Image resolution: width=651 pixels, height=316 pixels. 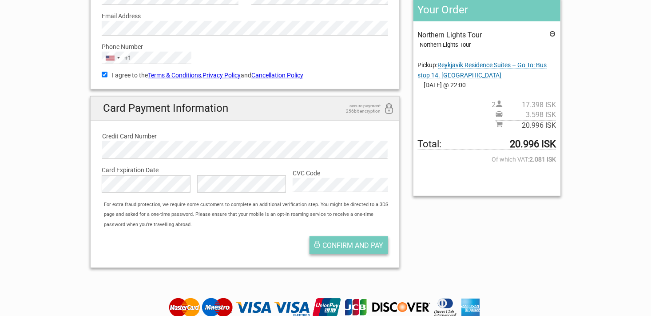 I want to click on span: secure payment 256bit encryption, so click(x=359, y=108).